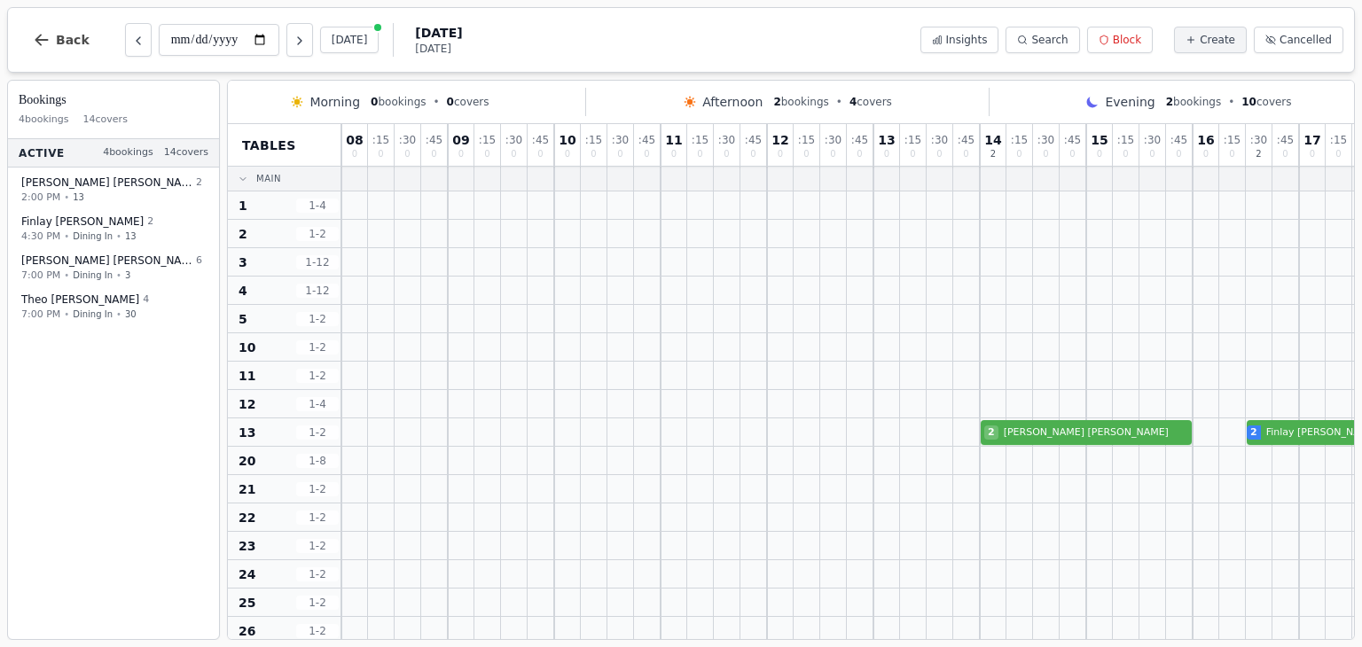 This screenshot has height=647, width=1362. Describe the element at coordinates (1130, 102) in the screenshot. I see `span: Evening` at that location.